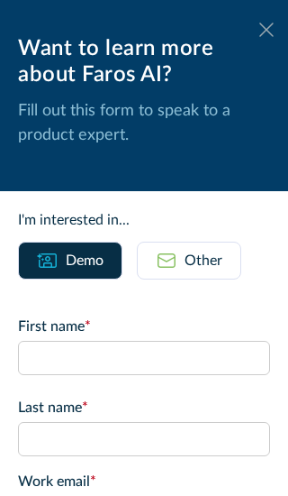  I want to click on p: Fill out this form to speak to a product expert., so click(144, 123).